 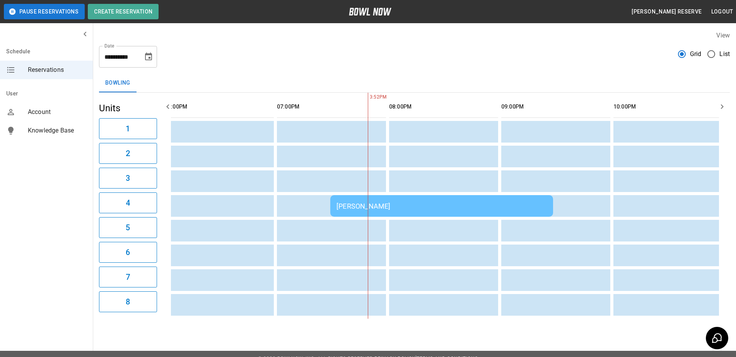 What do you see at coordinates (128, 277) in the screenshot?
I see `h6: 7` at bounding box center [128, 277].